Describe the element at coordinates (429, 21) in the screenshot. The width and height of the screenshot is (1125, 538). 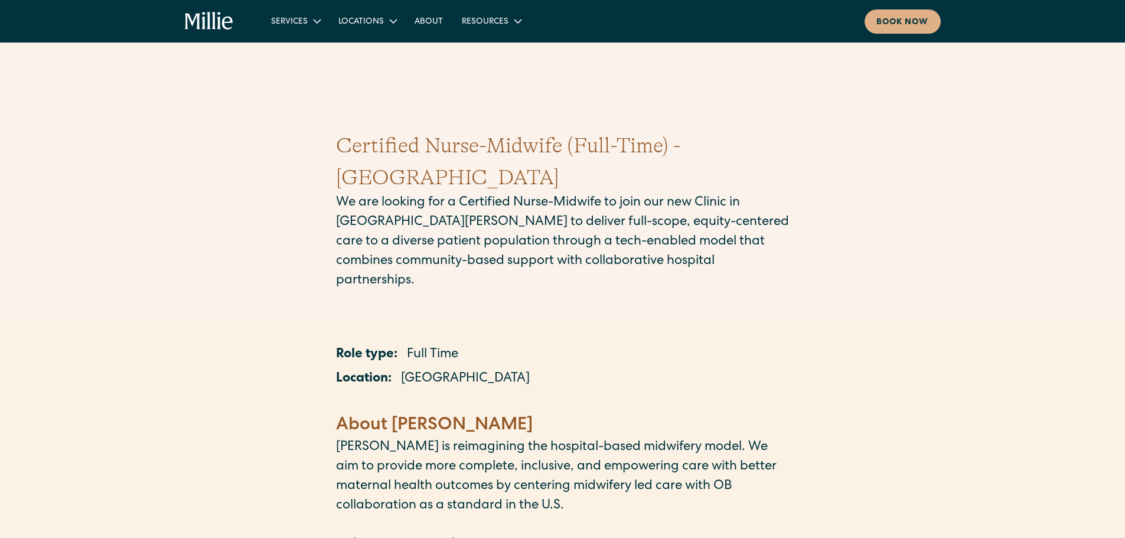
I see `a: About` at that location.